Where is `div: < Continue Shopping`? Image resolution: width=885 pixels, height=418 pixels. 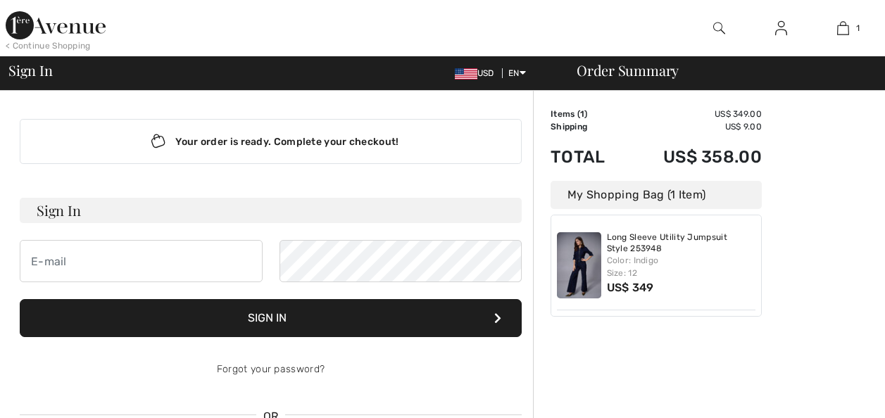
div: < Continue Shopping is located at coordinates (48, 46).